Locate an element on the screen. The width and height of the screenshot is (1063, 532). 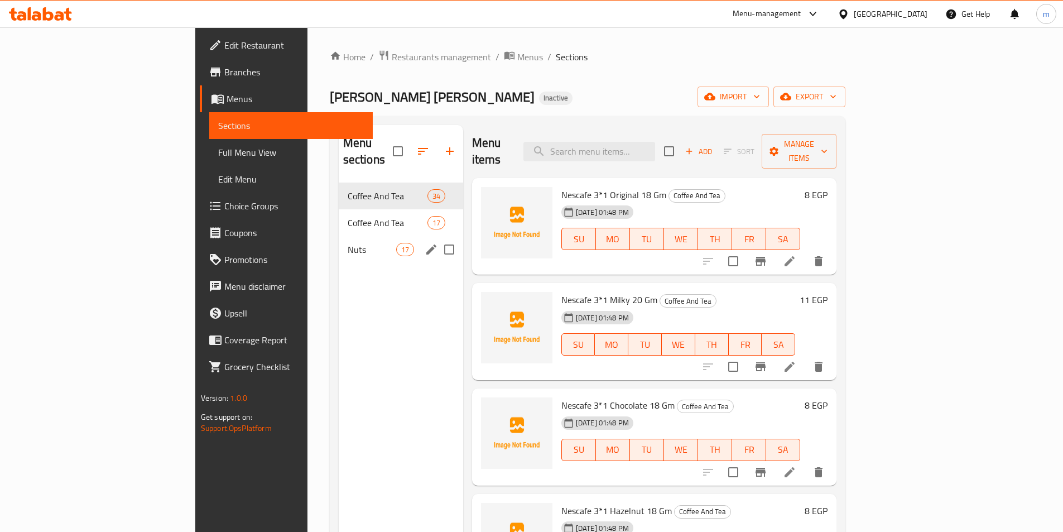
span: Nescafe 3*1 Chocolate 18 Gm is located at coordinates (617, 405).